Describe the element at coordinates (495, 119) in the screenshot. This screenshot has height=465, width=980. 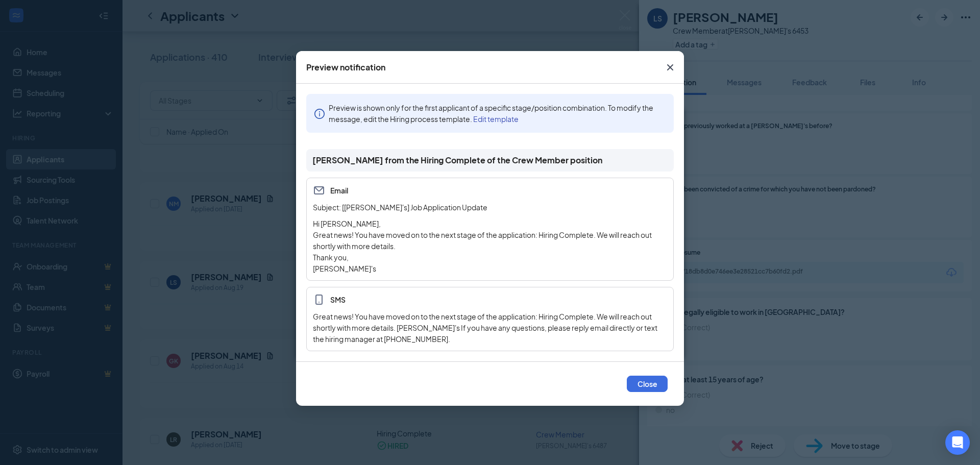
I see `a: Edit template` at that location.